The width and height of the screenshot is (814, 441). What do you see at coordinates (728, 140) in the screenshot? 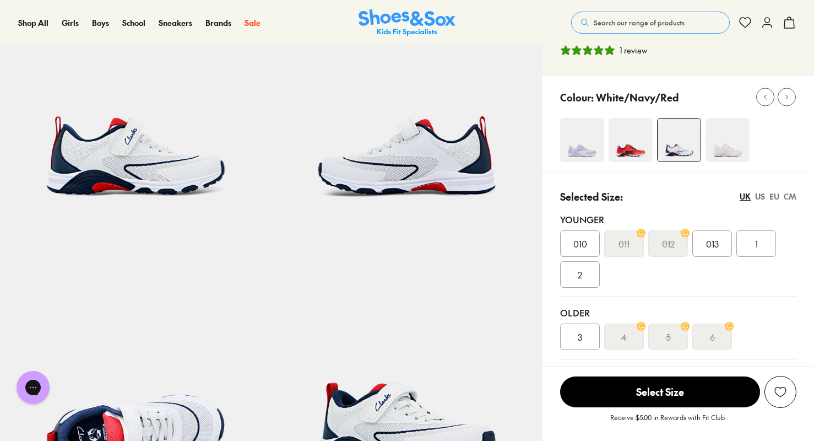
I see `img: 4-474693_1` at bounding box center [728, 140].